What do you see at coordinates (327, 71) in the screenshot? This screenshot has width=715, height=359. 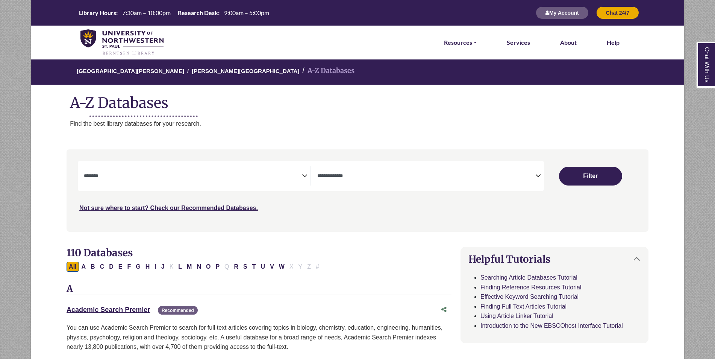 I see `li: A-Z Databases` at bounding box center [327, 71].